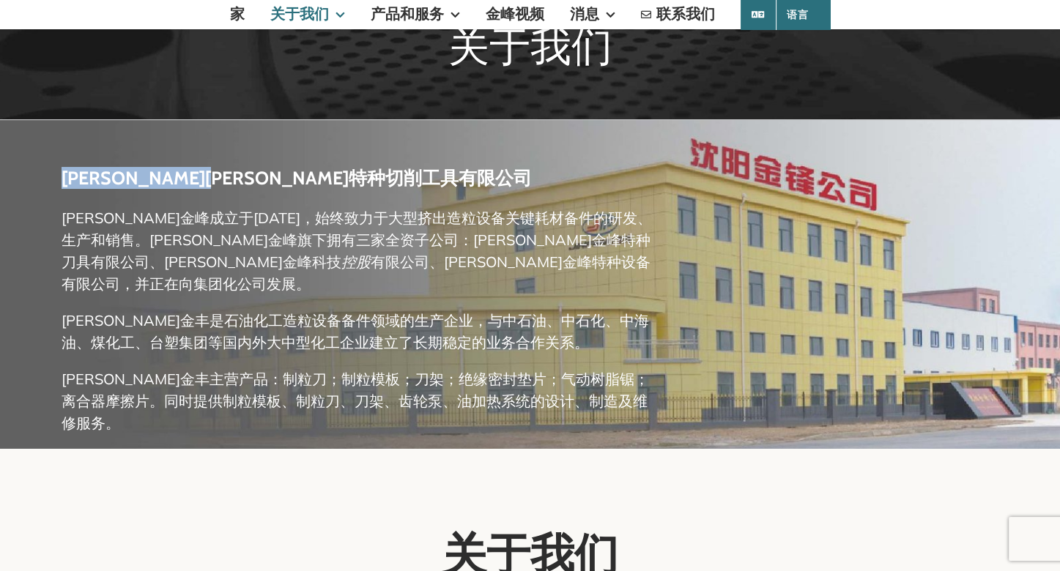 This screenshot has height=571, width=1060. What do you see at coordinates (237, 14) in the screenshot?
I see `font: 家` at bounding box center [237, 14].